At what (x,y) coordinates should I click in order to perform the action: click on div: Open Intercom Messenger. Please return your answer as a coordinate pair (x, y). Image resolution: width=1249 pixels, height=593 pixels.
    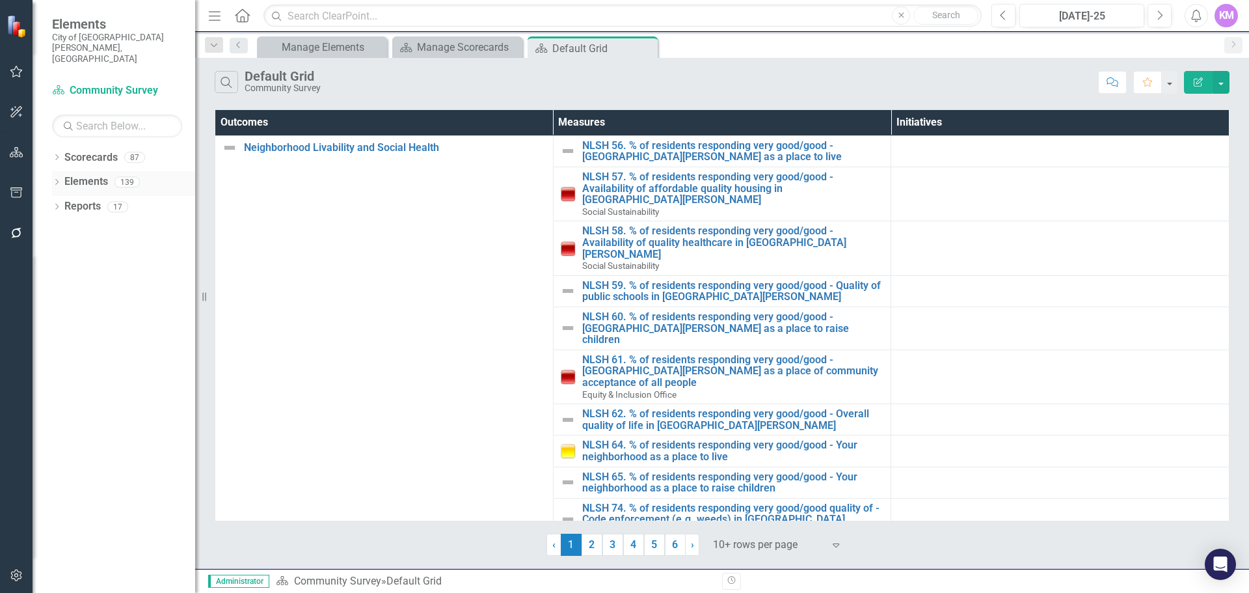
    Looking at the image, I should click on (1220, 564).